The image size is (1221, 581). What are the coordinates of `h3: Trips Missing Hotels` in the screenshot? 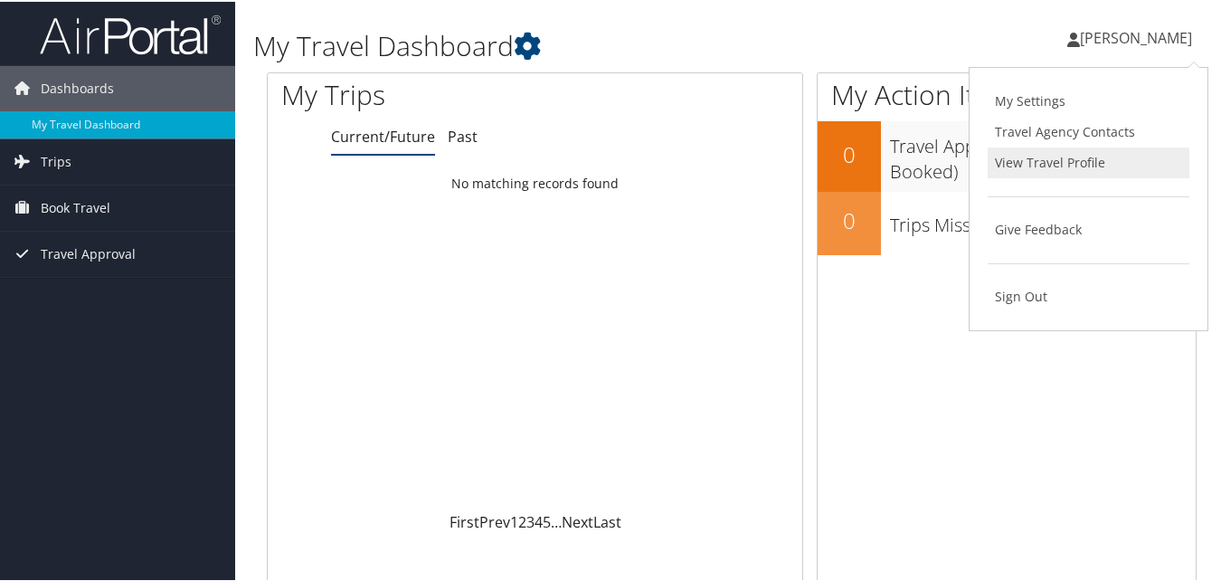 It's located at (1043, 219).